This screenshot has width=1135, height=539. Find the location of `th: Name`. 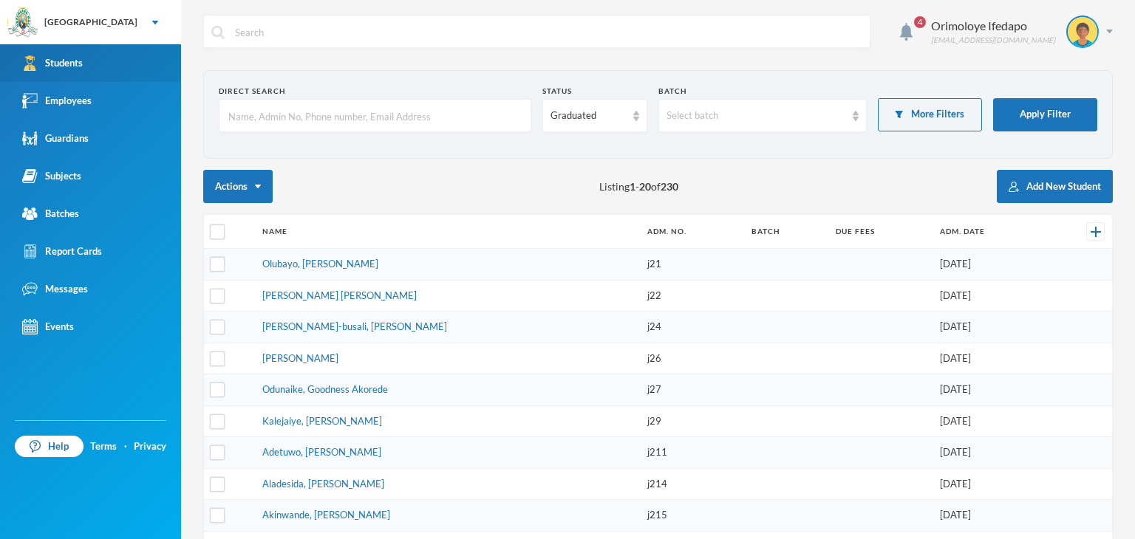

th: Name is located at coordinates (447, 232).